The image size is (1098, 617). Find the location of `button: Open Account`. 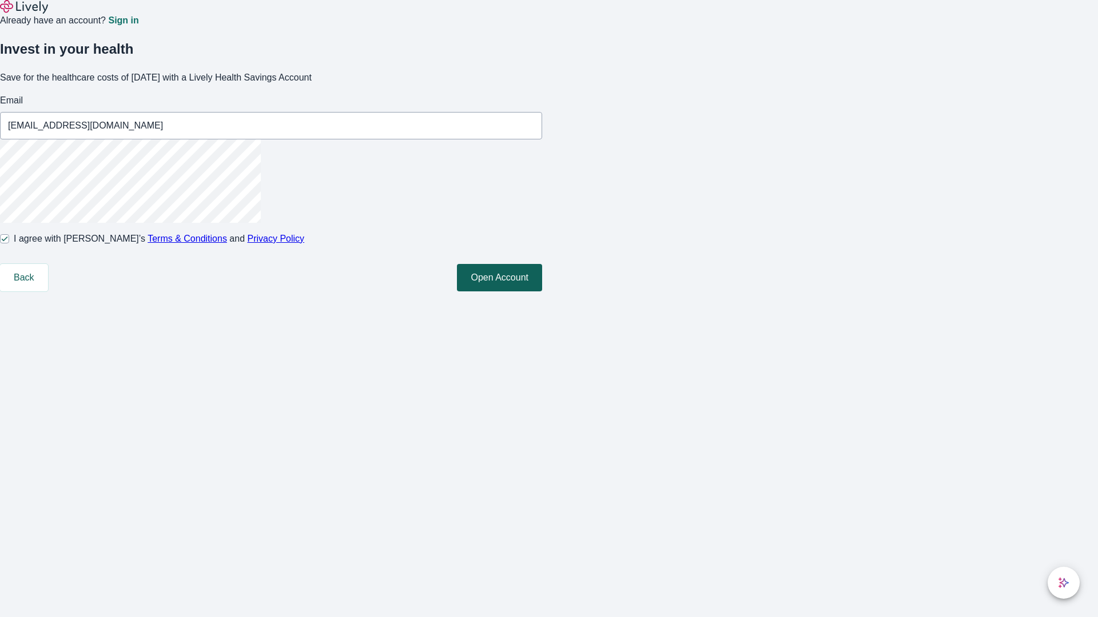

button: Open Account is located at coordinates (499, 278).